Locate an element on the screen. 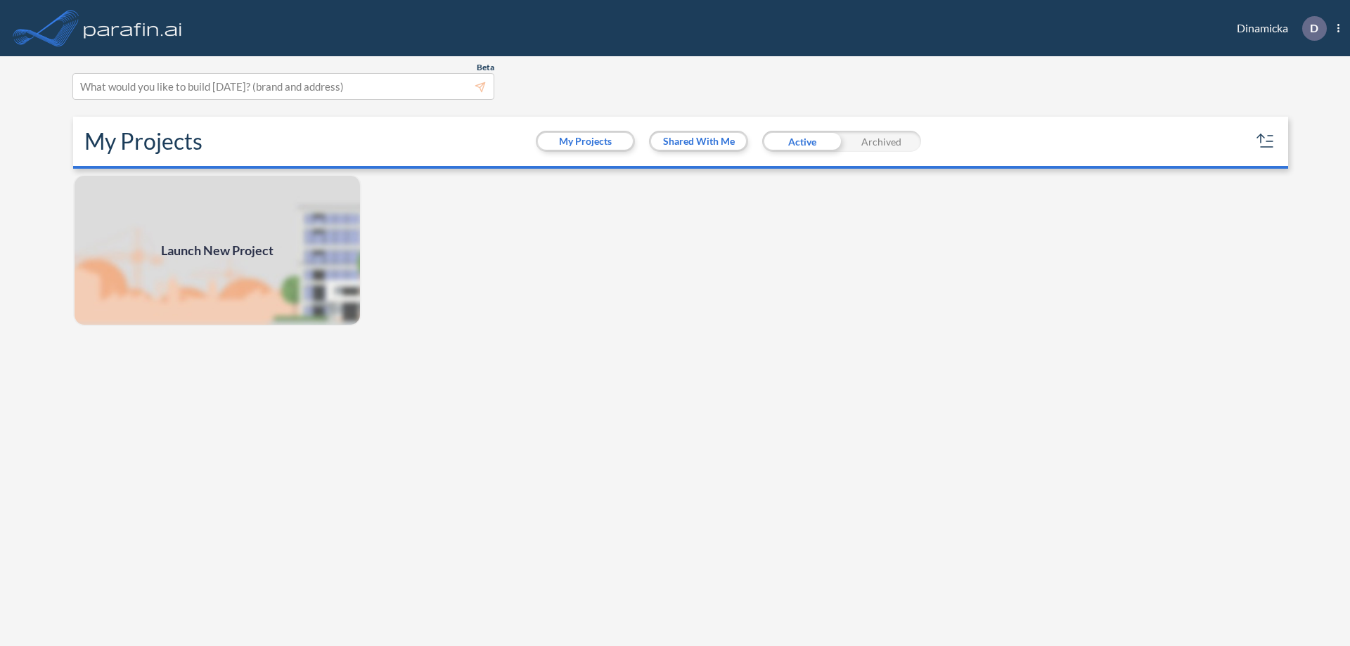 The image size is (1350, 646). div: Archived is located at coordinates (881, 141).